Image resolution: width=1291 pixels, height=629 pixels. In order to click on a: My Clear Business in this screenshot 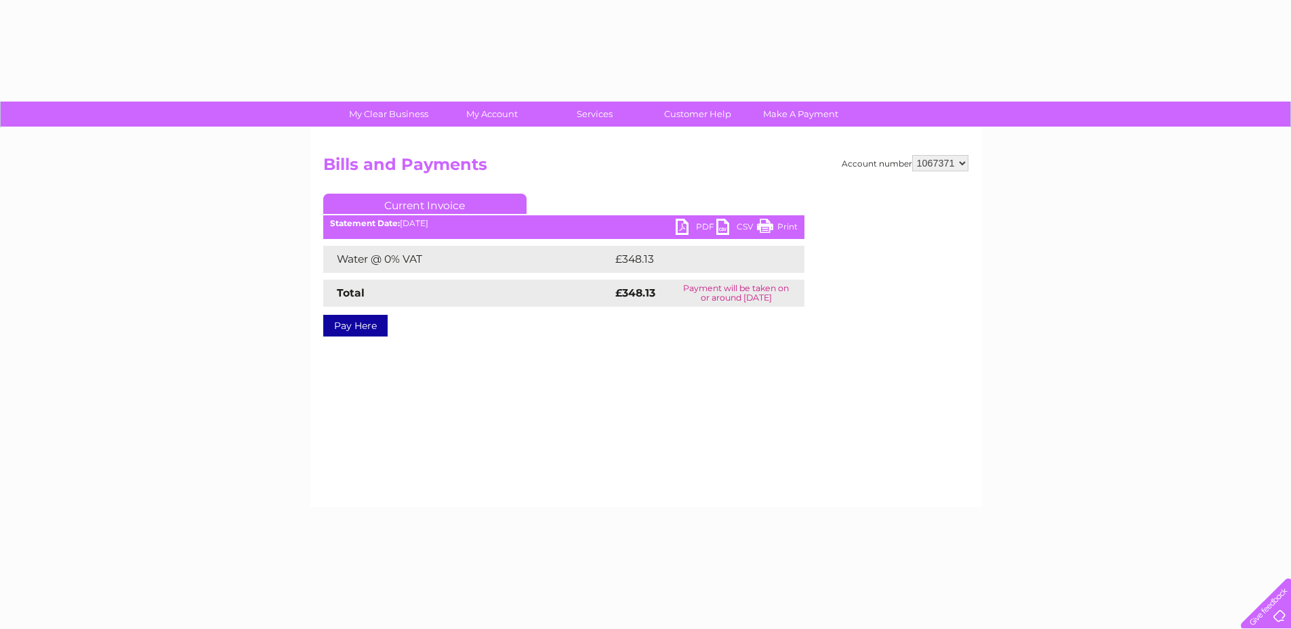, I will do `click(388, 114)`.